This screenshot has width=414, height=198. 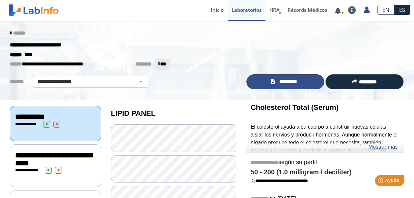 I want to click on b: Cholesterol Total (Serum), so click(x=295, y=107).